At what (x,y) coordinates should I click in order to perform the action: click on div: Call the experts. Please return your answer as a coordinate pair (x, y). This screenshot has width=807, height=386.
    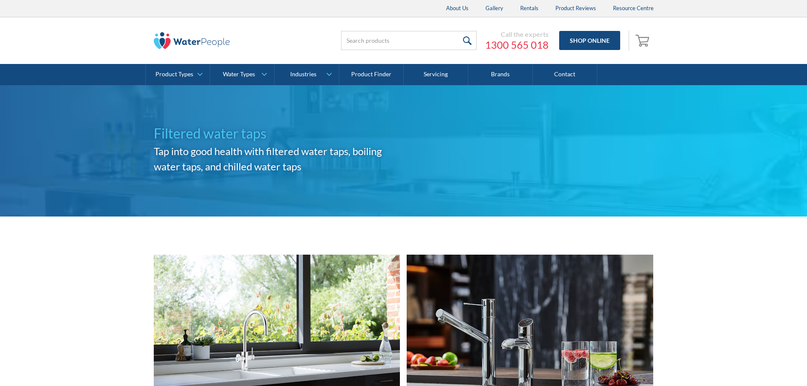
    Looking at the image, I should click on (517, 34).